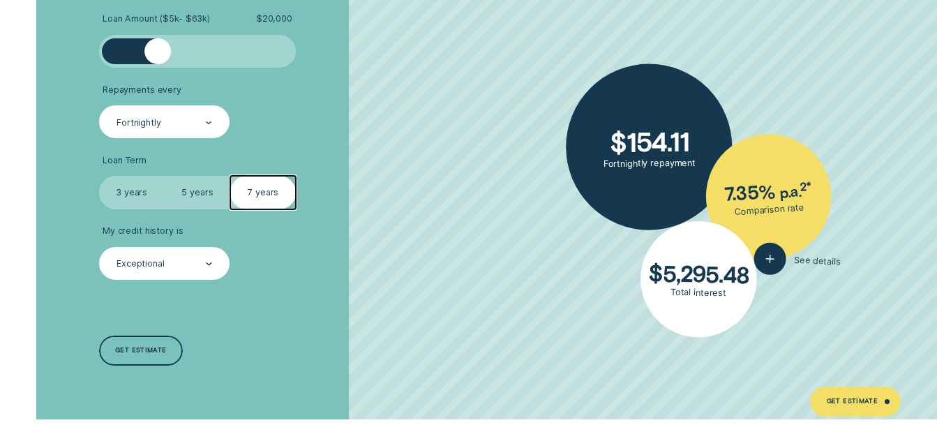 This screenshot has height=448, width=937. I want to click on a: Get estimate, so click(141, 350).